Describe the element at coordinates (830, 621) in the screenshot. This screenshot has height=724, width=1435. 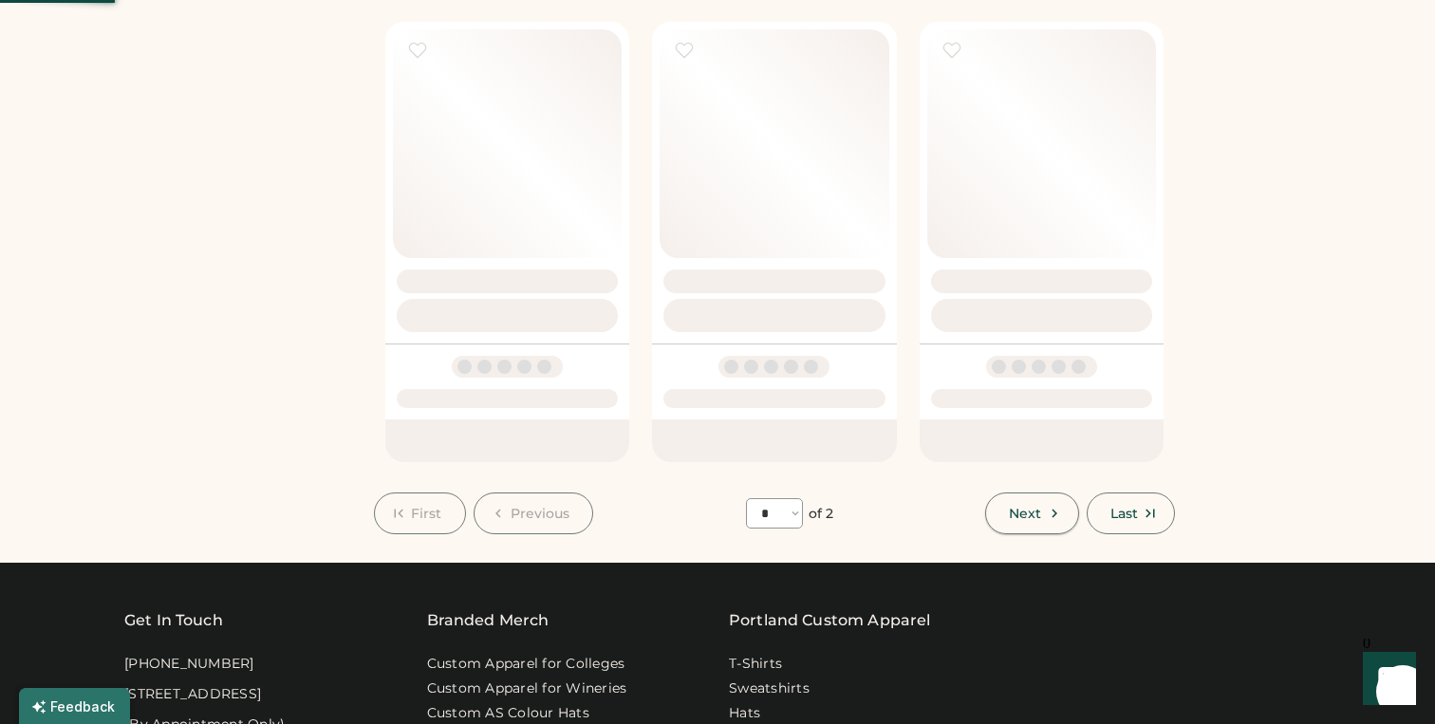
I see `a: Portland Custom Apparel` at that location.